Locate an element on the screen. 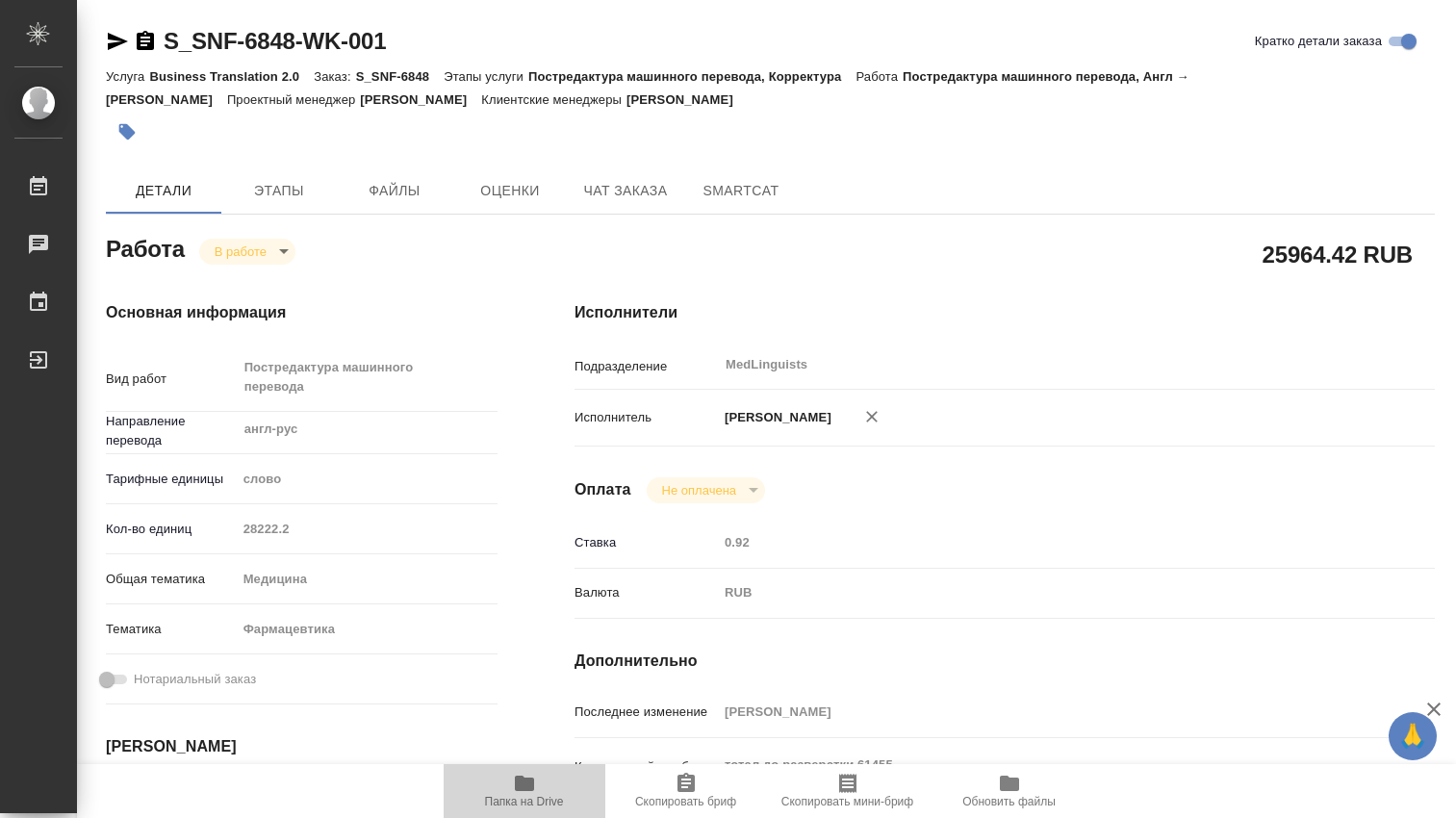 This screenshot has width=1456, height=818. p: Комментарий к работе is located at coordinates (646, 767).